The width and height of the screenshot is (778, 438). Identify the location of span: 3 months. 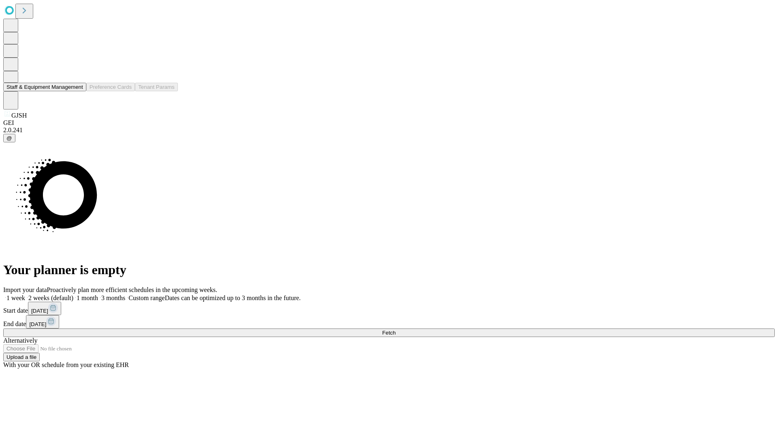
(113, 298).